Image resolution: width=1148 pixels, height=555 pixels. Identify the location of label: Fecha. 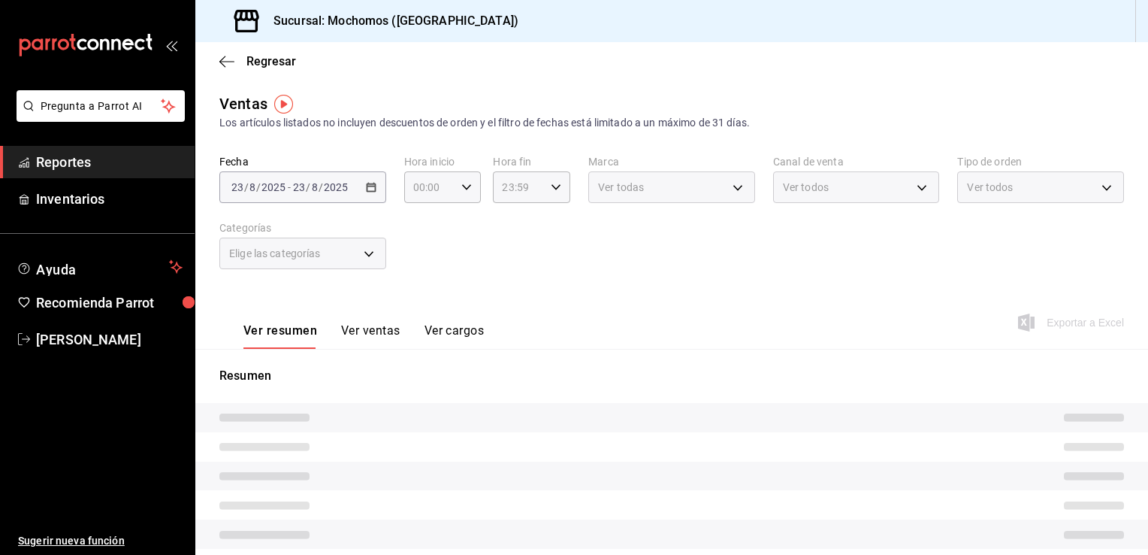
(303, 162).